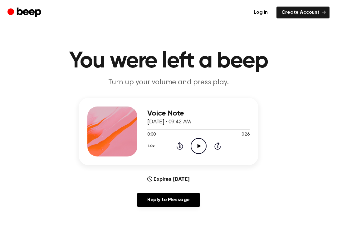 This screenshot has height=233, width=337. Describe the element at coordinates (168, 61) in the screenshot. I see `h1: You were left a beep` at that location.